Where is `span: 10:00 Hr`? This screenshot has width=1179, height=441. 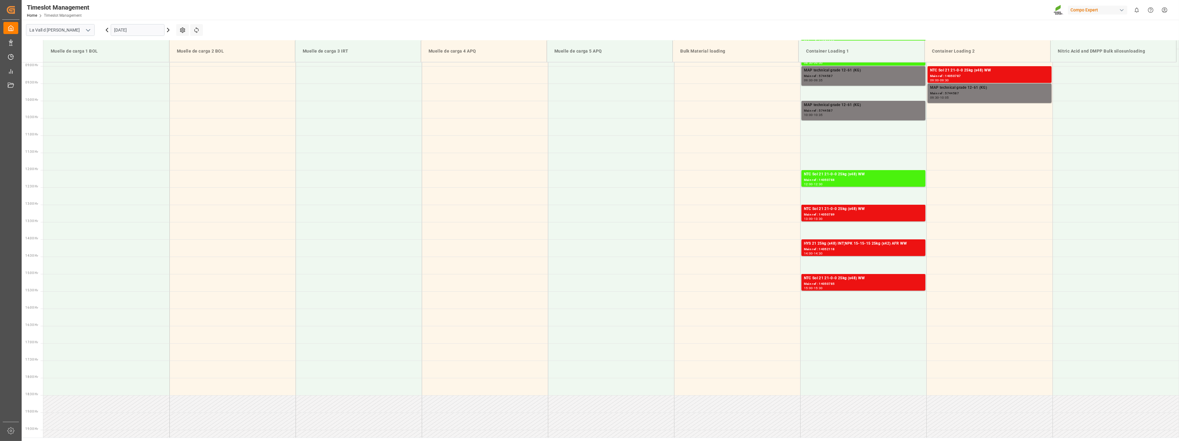
span: 10:00 Hr is located at coordinates (32, 100).